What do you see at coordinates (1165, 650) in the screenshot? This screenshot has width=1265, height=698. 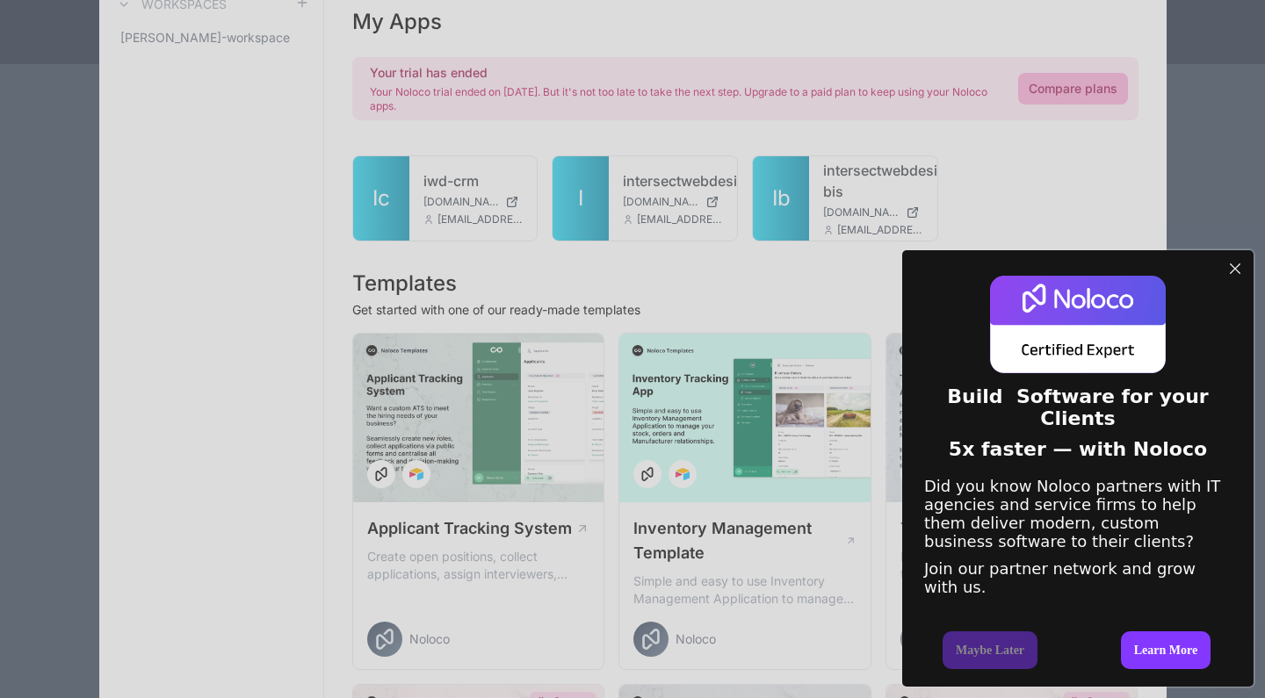 I see `div: Learn More` at bounding box center [1165, 650].